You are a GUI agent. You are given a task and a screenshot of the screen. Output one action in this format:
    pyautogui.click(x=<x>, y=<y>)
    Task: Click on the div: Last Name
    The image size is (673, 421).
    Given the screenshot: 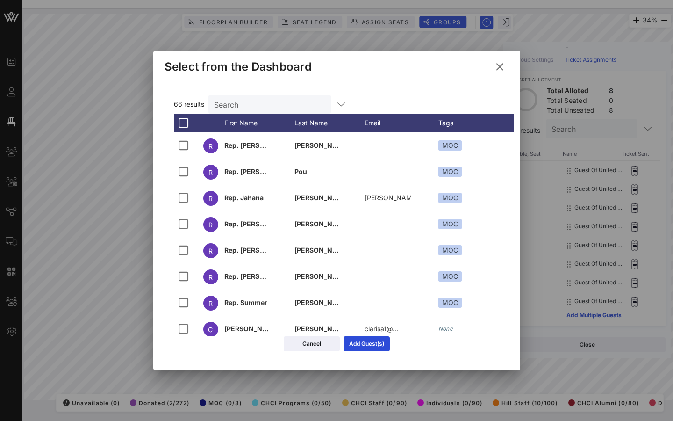 What is the action you would take?
    pyautogui.click(x=329, y=123)
    